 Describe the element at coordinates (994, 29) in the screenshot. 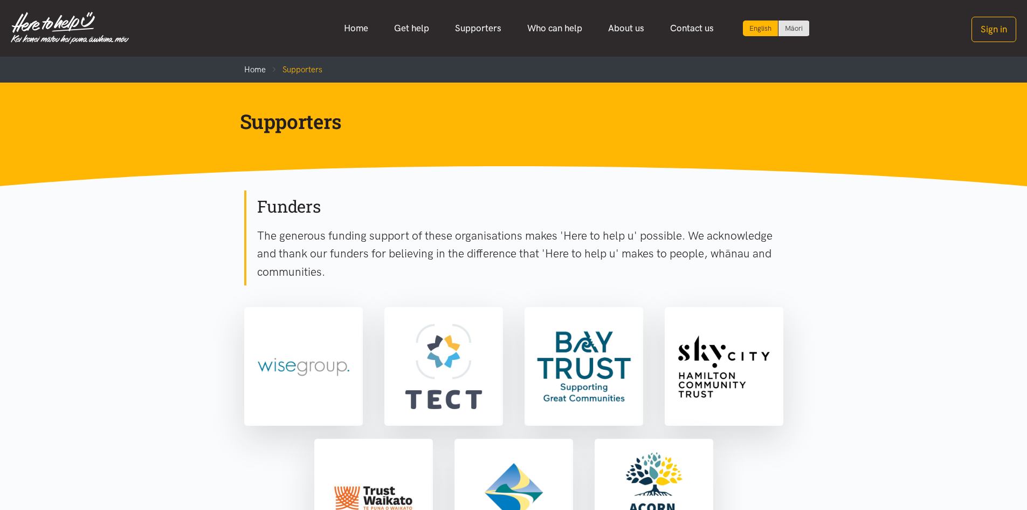

I see `button: Sign in` at that location.